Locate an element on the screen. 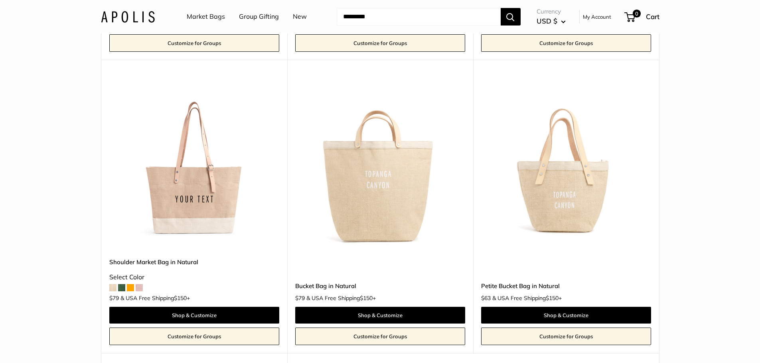 The image size is (760, 363). img: Petite Bucket Bag in Natural is located at coordinates (566, 165).